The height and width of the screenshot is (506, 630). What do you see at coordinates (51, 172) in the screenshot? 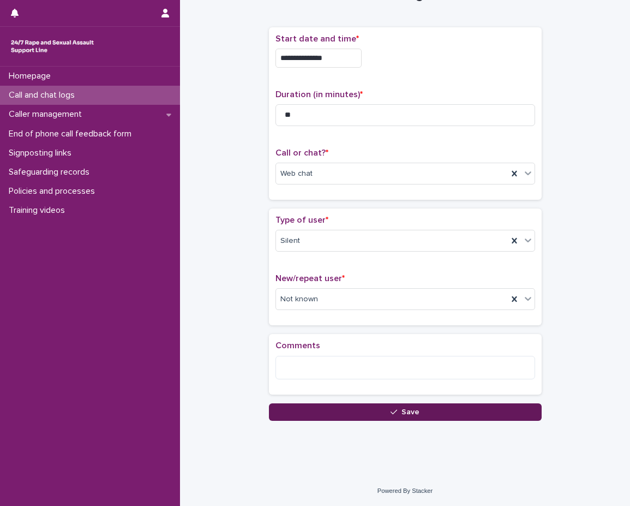
I see `p: Safeguarding records` at bounding box center [51, 172].